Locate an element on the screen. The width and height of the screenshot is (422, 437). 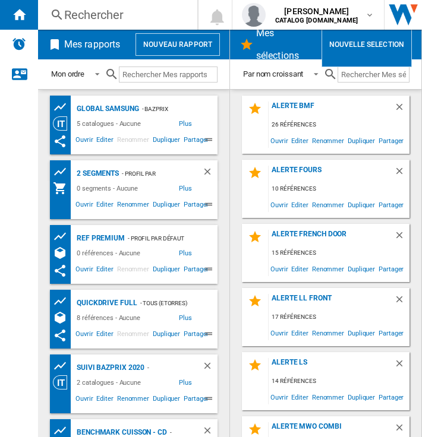
div: 10 références is located at coordinates (338, 189).